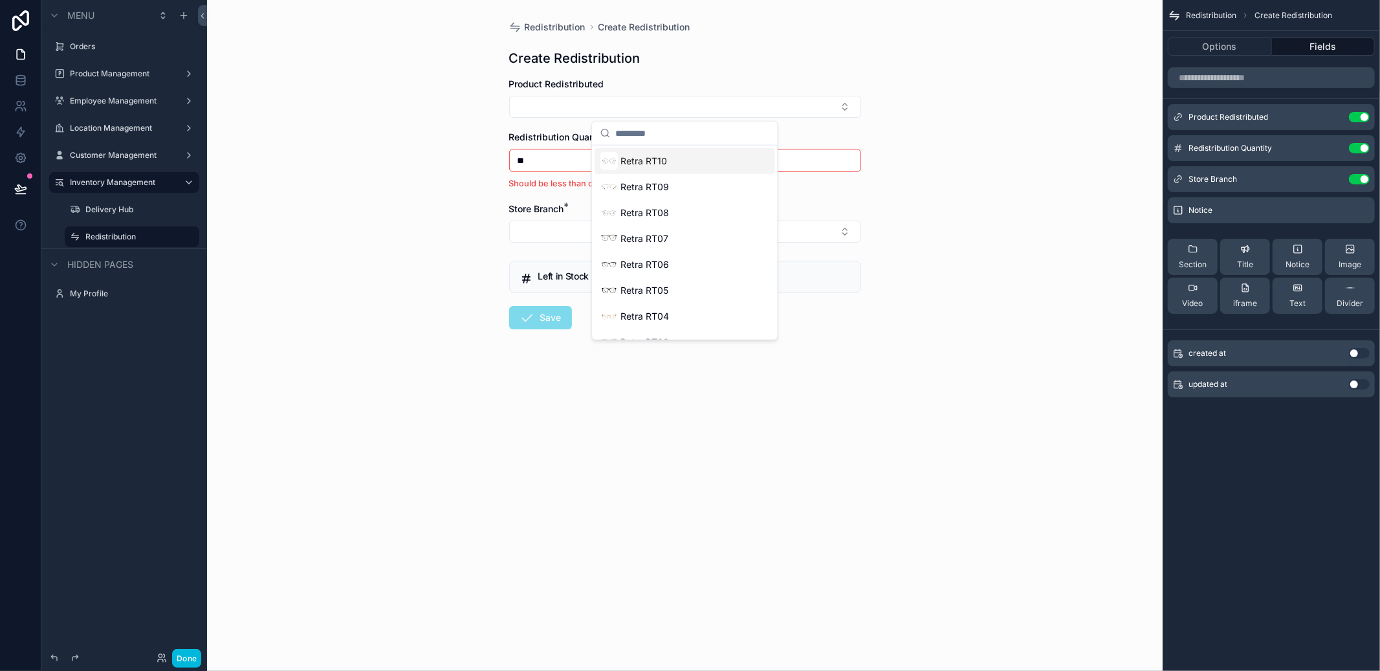 Image resolution: width=1380 pixels, height=671 pixels. What do you see at coordinates (1245, 265) in the screenshot?
I see `span: Title` at bounding box center [1245, 265].